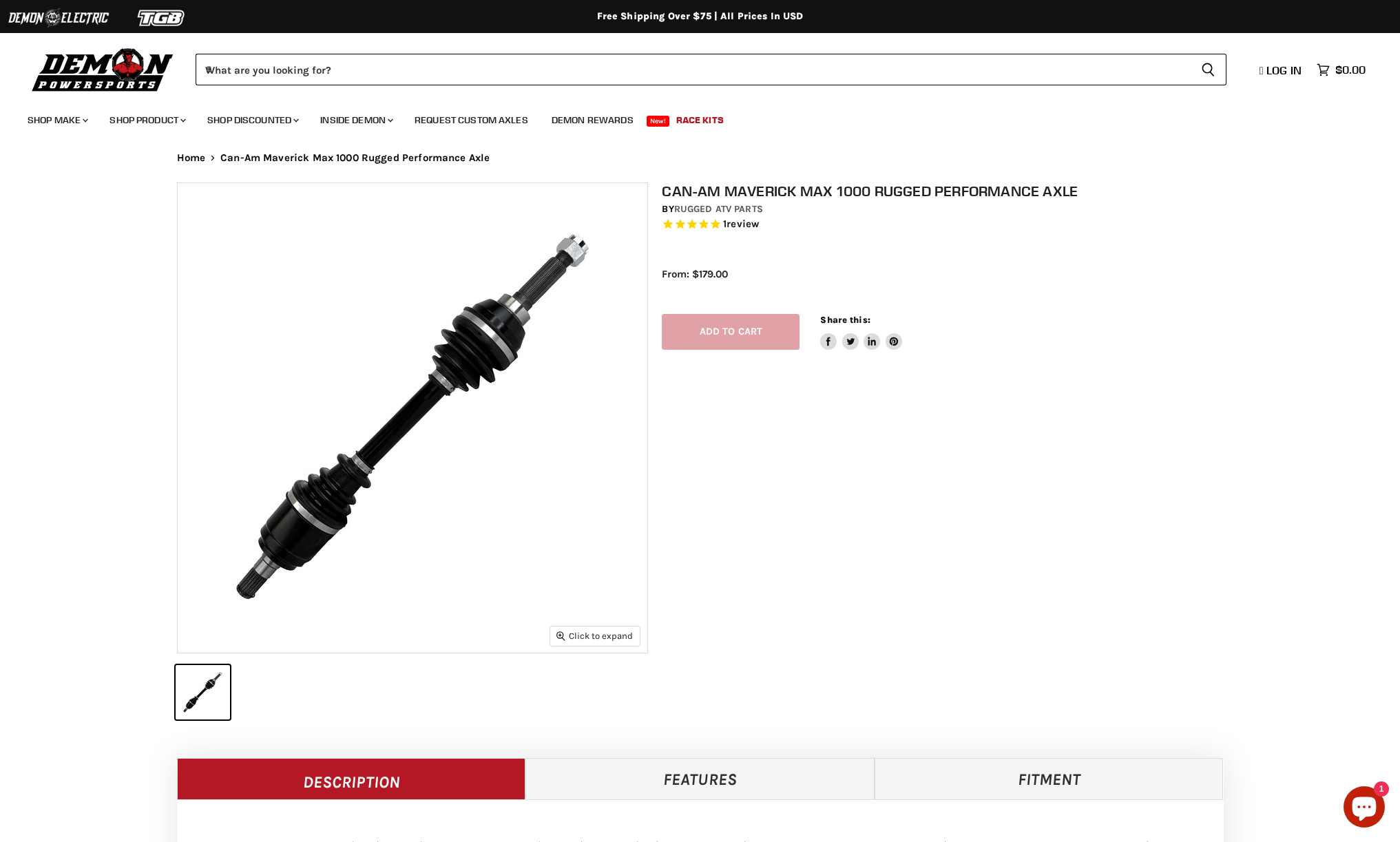  What do you see at coordinates (861, 332) in the screenshot?
I see `aside: Share this:` at bounding box center [861, 332].